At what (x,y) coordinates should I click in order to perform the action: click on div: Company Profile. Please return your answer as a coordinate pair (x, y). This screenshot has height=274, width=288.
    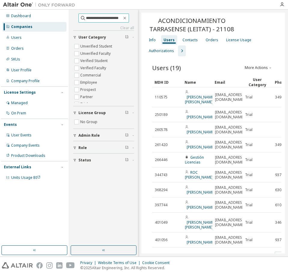
    Looking at the image, I should click on (25, 81).